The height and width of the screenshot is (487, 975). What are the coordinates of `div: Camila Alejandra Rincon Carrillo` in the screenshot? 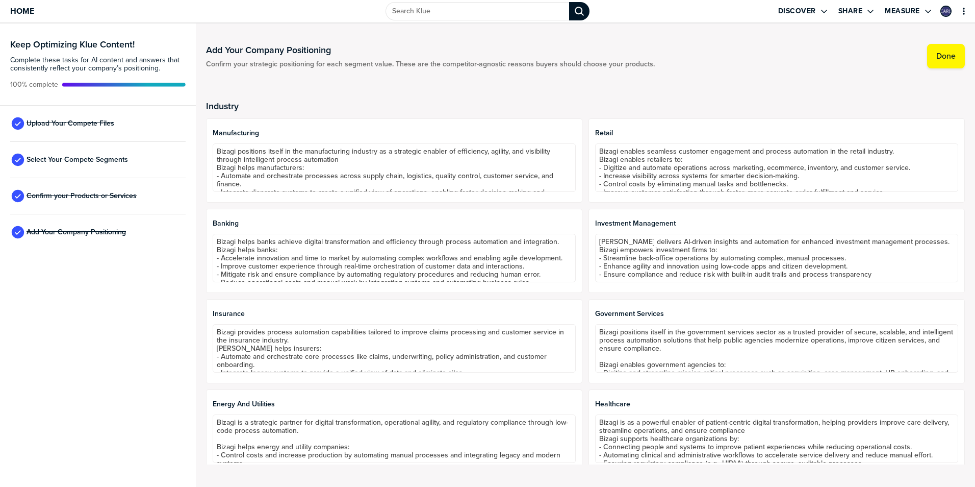 It's located at (946, 11).